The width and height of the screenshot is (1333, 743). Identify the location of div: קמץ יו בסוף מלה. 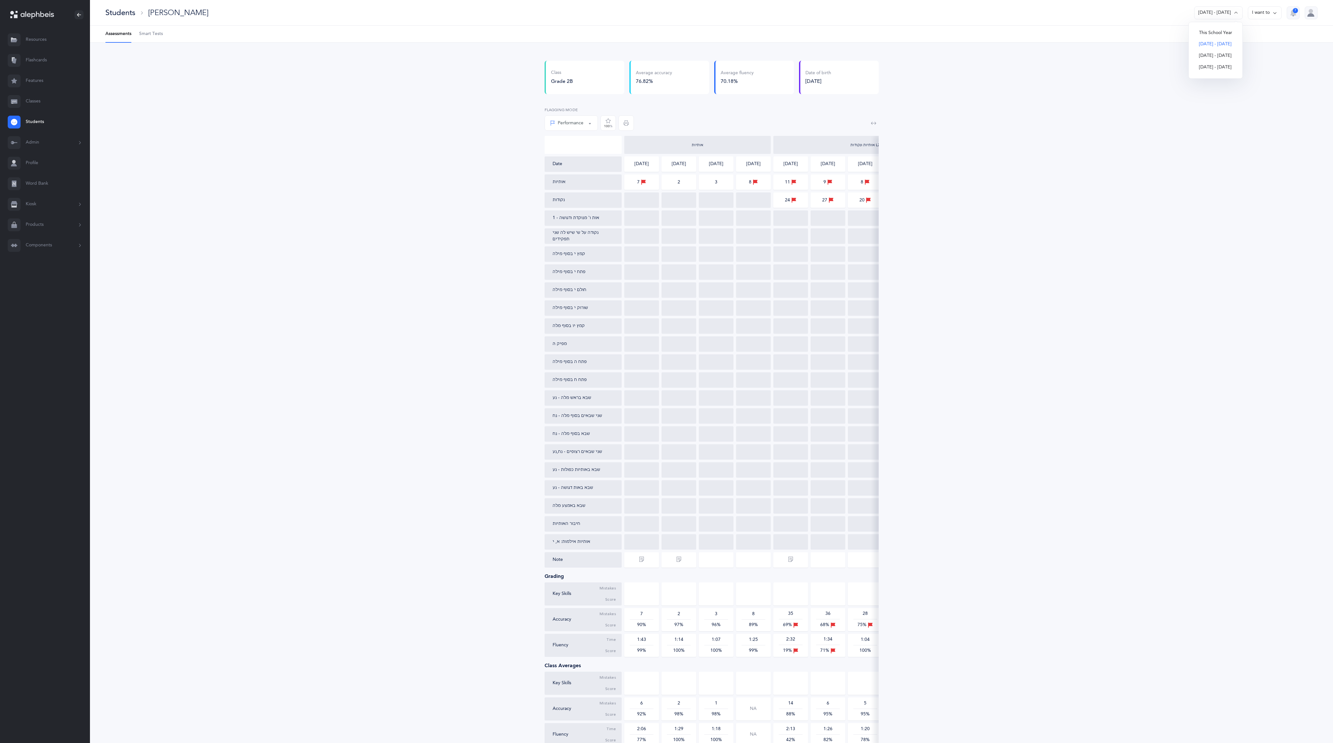
(568, 326).